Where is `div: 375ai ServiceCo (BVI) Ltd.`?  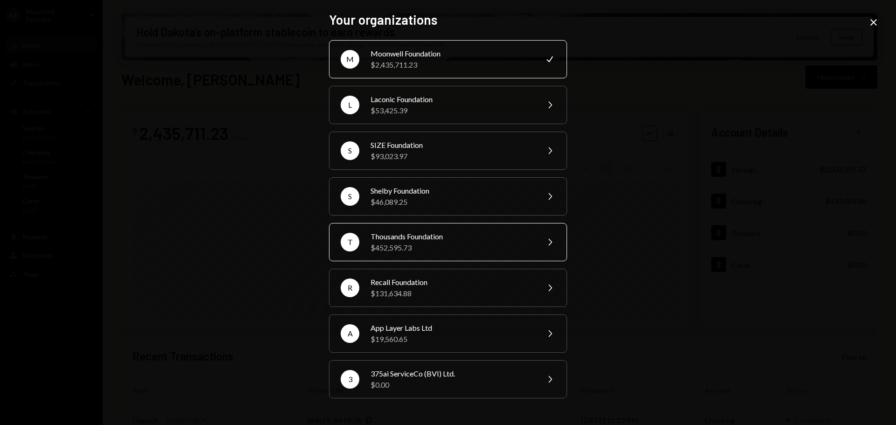 div: 375ai ServiceCo (BVI) Ltd. is located at coordinates (452, 374).